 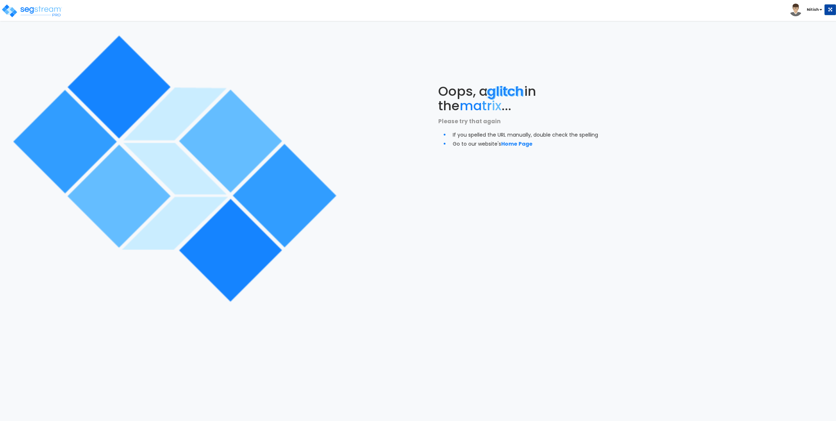 What do you see at coordinates (487, 98) in the screenshot?
I see `span: Oops, a in the ...` at bounding box center [487, 98].